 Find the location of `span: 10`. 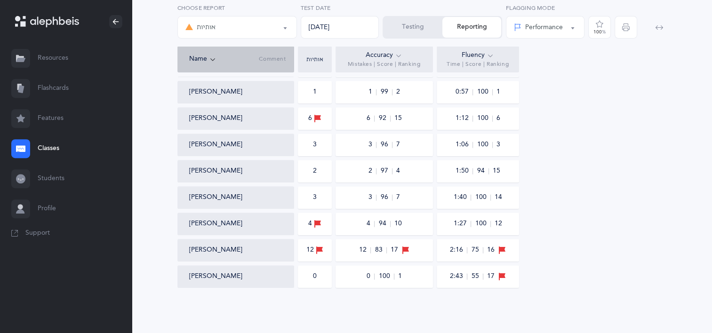

span: 10 is located at coordinates (398, 224).